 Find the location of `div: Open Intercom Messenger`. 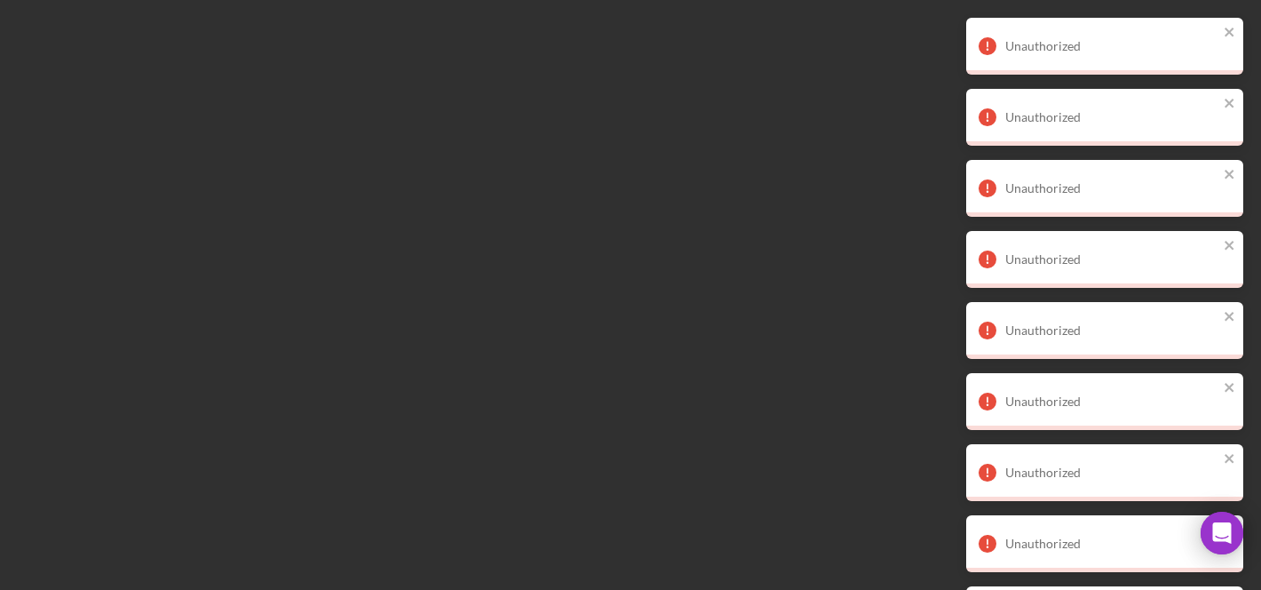

div: Open Intercom Messenger is located at coordinates (1222, 533).